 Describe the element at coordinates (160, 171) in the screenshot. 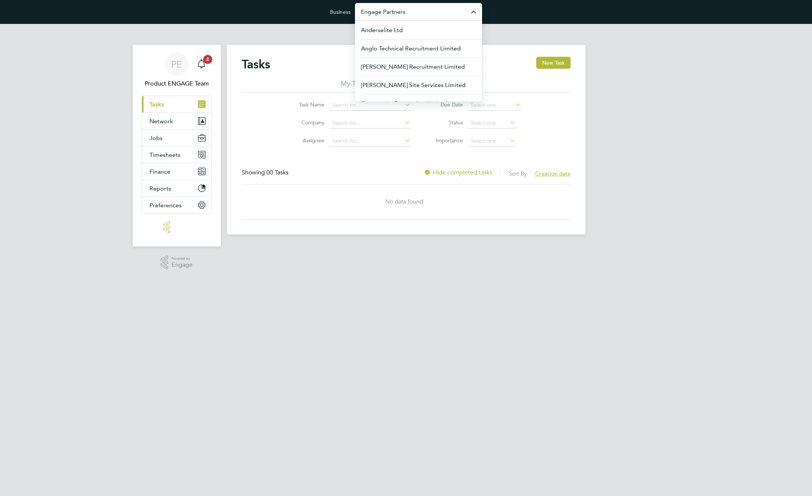

I see `span: Finance` at that location.